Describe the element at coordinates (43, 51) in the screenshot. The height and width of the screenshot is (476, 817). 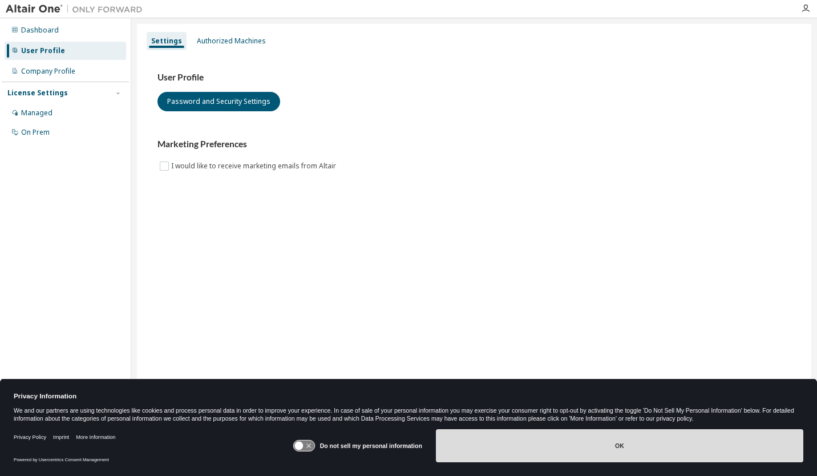
I see `div: User Profile` at that location.